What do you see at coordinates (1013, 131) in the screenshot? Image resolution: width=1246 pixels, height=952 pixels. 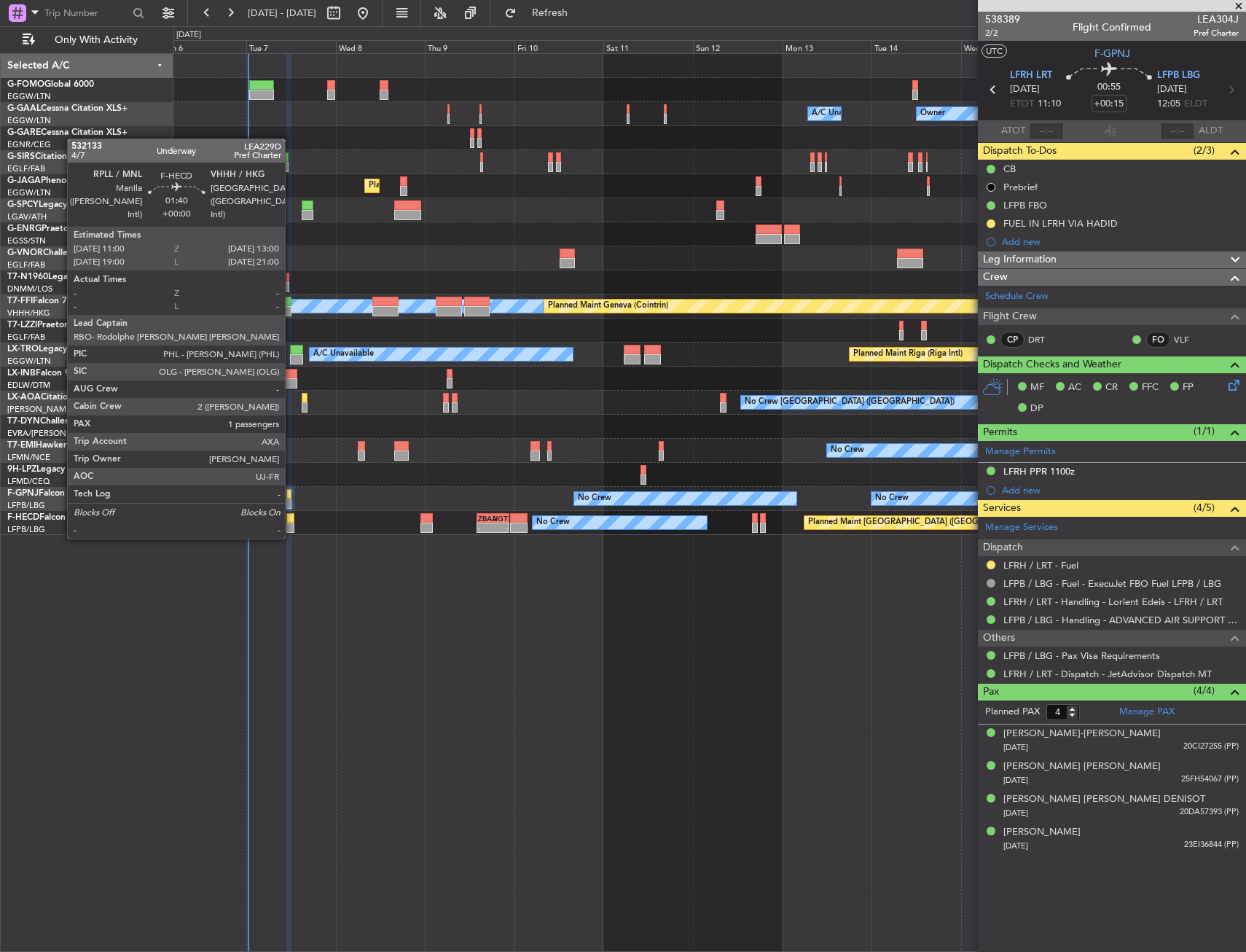 I see `span: ATOT` at bounding box center [1013, 131].